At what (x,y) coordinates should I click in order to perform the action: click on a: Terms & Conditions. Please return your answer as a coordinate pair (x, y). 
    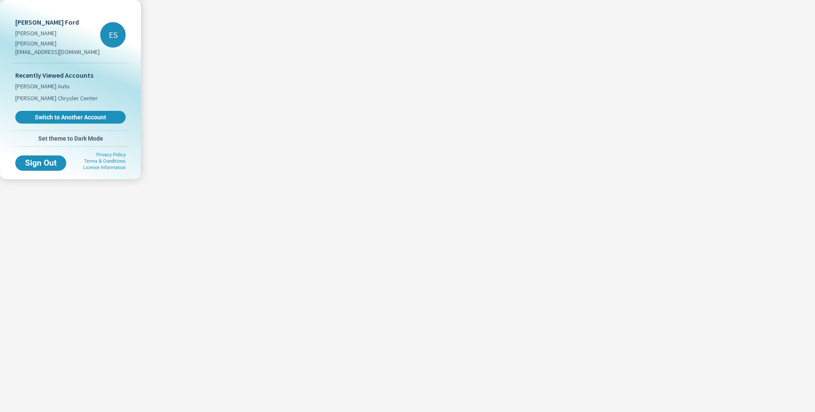
    Looking at the image, I should click on (105, 161).